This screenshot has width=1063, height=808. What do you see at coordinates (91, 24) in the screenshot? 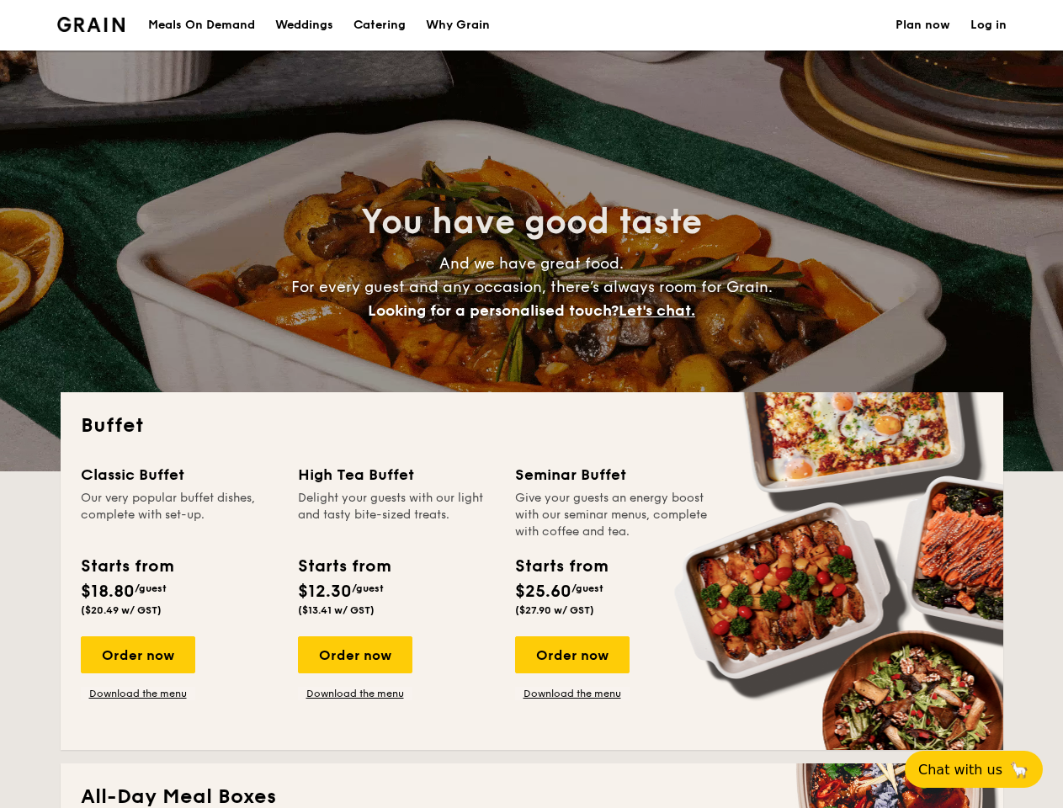
I see `img: Grain` at bounding box center [91, 24].